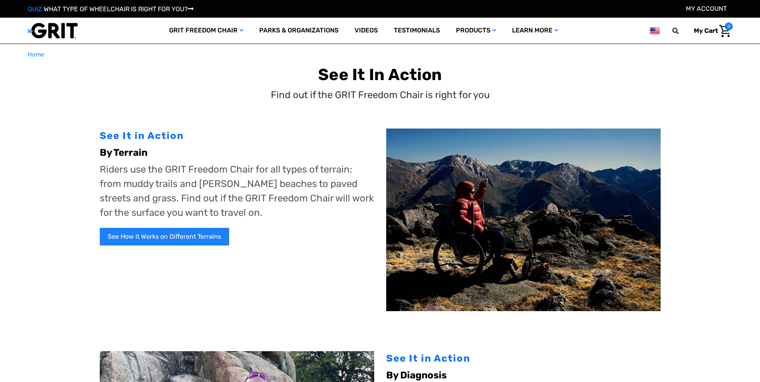 This screenshot has height=382, width=760. Describe the element at coordinates (36, 9) in the screenshot. I see `span: QUIZ:` at that location.